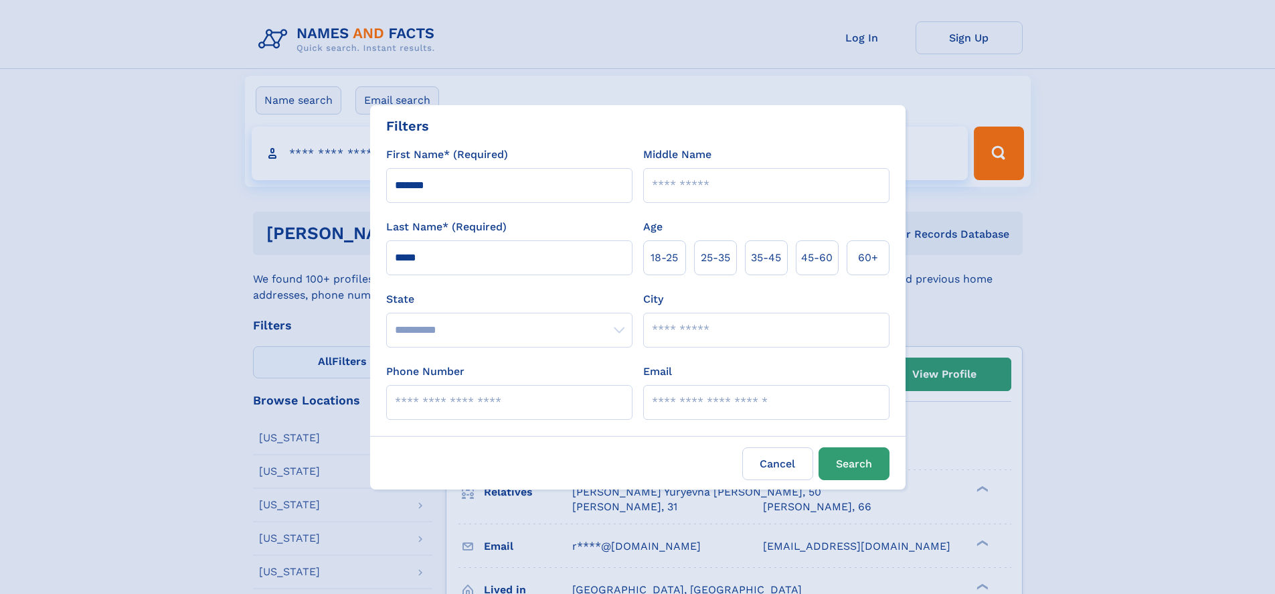  I want to click on label: City, so click(653, 299).